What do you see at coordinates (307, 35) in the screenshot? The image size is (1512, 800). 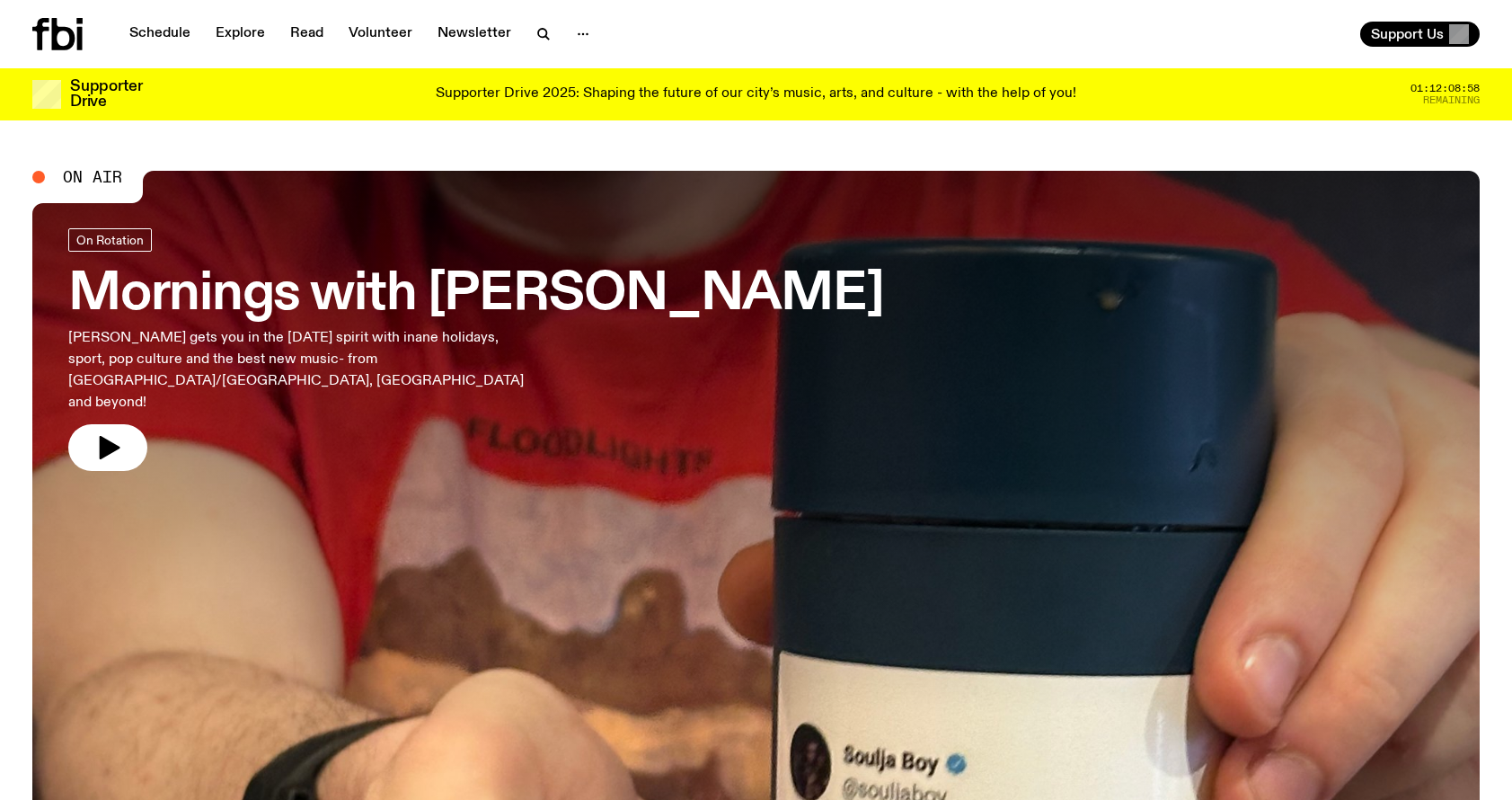 I see `a: Read` at bounding box center [307, 35].